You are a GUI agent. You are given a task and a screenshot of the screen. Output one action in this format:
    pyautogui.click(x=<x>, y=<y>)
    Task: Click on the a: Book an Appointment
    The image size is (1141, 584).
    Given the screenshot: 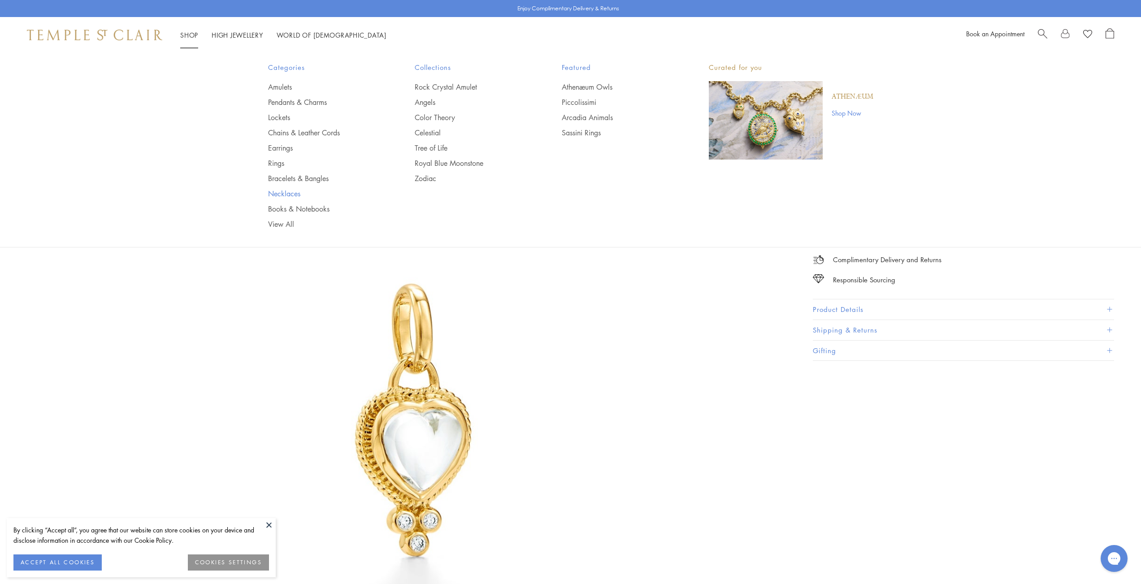 What is the action you would take?
    pyautogui.click(x=995, y=34)
    